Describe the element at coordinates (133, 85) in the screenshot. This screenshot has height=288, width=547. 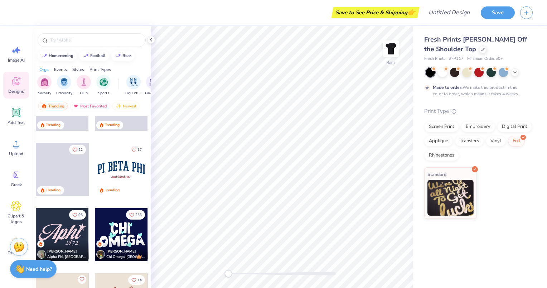
I see `div: filter for Big Little Reveal` at that location.